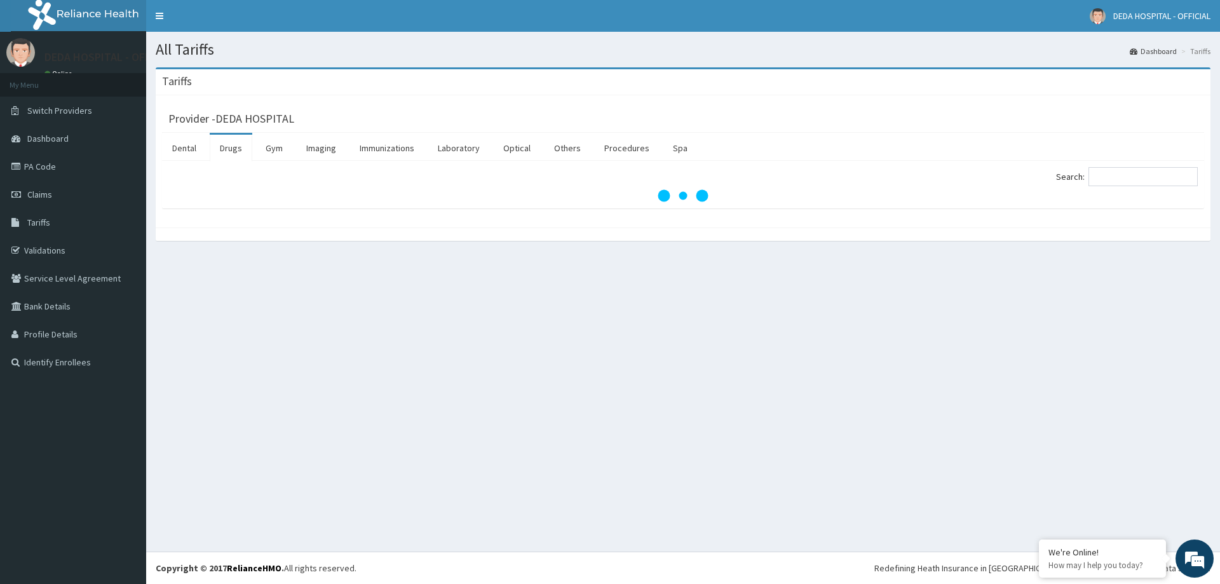 This screenshot has height=584, width=1220. I want to click on a: Optical, so click(517, 148).